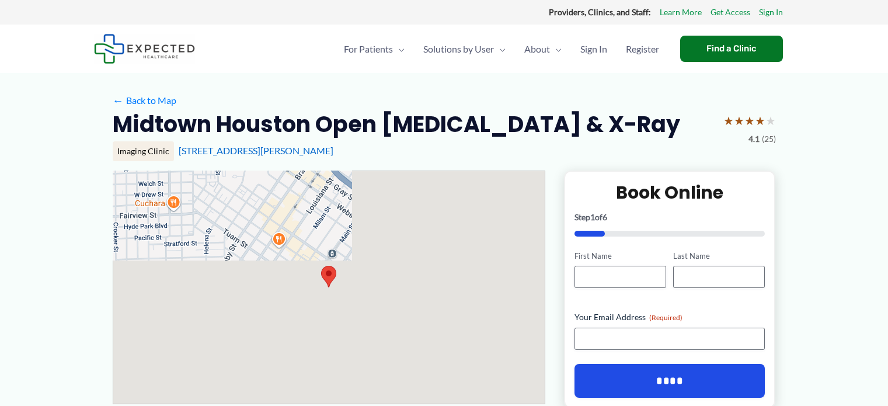 The width and height of the screenshot is (888, 406). What do you see at coordinates (605, 217) in the screenshot?
I see `span: 6` at bounding box center [605, 217].